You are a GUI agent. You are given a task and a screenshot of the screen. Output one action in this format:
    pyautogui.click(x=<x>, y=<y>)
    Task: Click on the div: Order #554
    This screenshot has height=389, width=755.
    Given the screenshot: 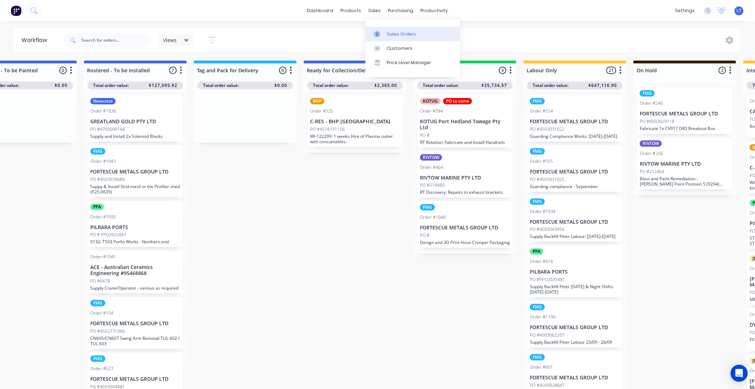 What is the action you would take?
    pyautogui.click(x=541, y=111)
    